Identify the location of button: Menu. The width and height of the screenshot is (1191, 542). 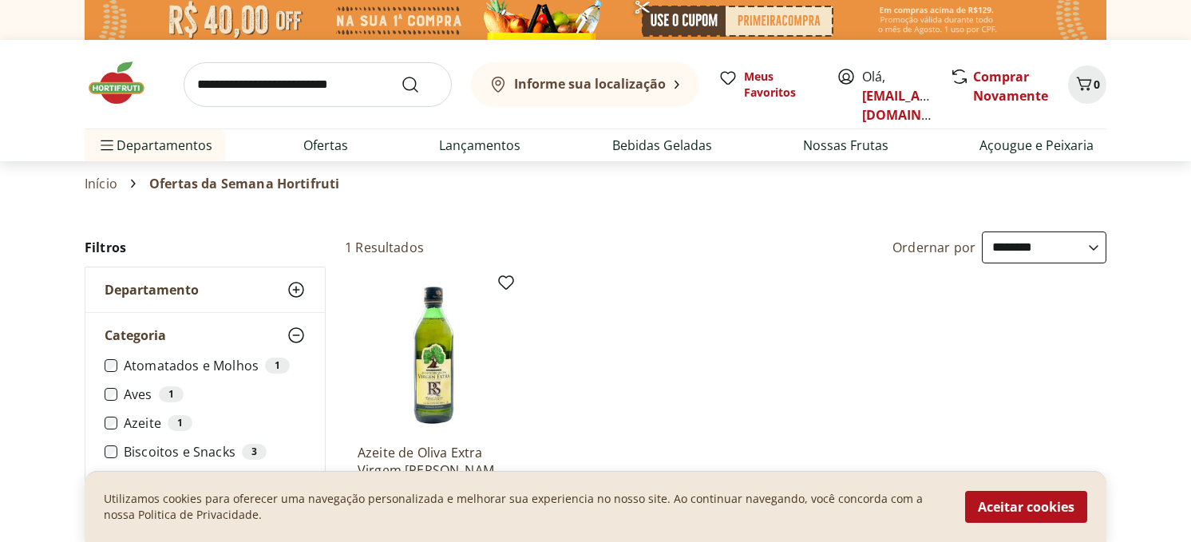
(107, 145).